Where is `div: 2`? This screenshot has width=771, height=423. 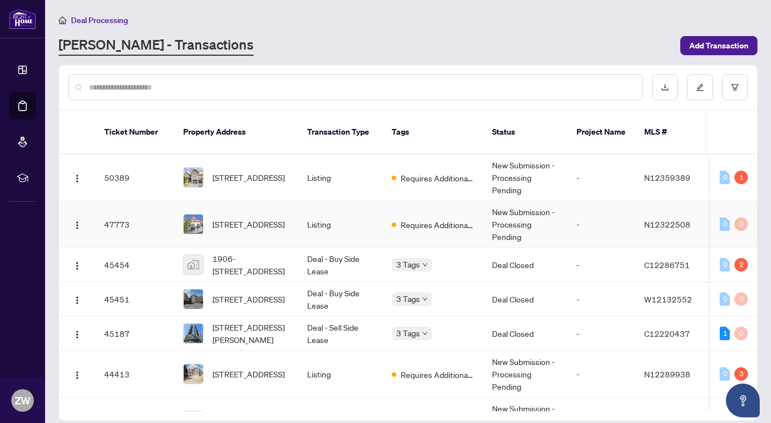 div: 2 is located at coordinates (741, 265).